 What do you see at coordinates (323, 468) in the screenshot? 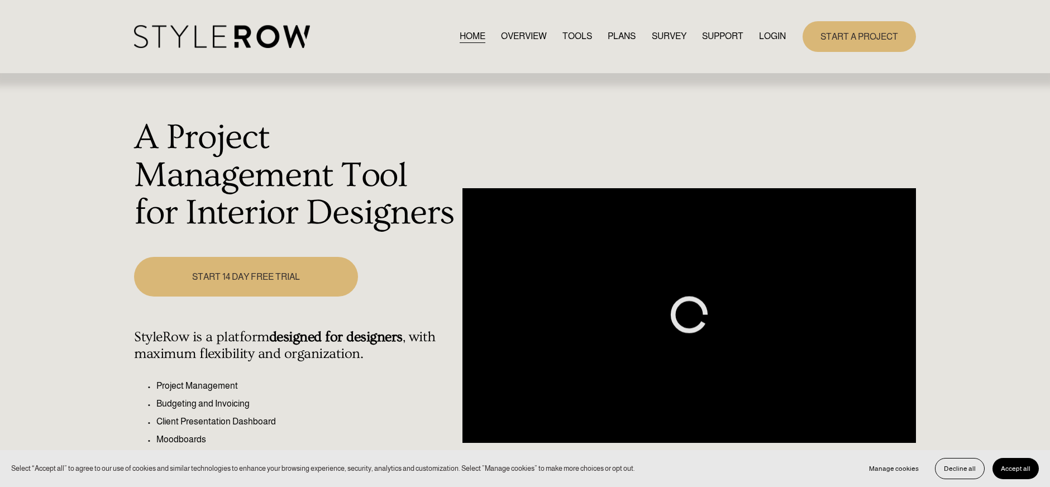
I see `p: Select “Accept all” to agree to our use of cookies and similar technologies to enhance your brows...` at bounding box center [323, 468].